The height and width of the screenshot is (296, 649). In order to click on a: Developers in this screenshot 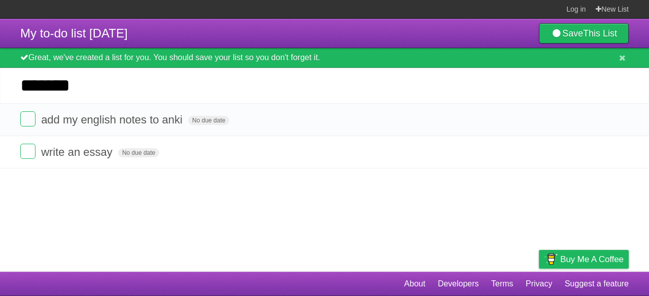, I will do `click(458, 284)`.